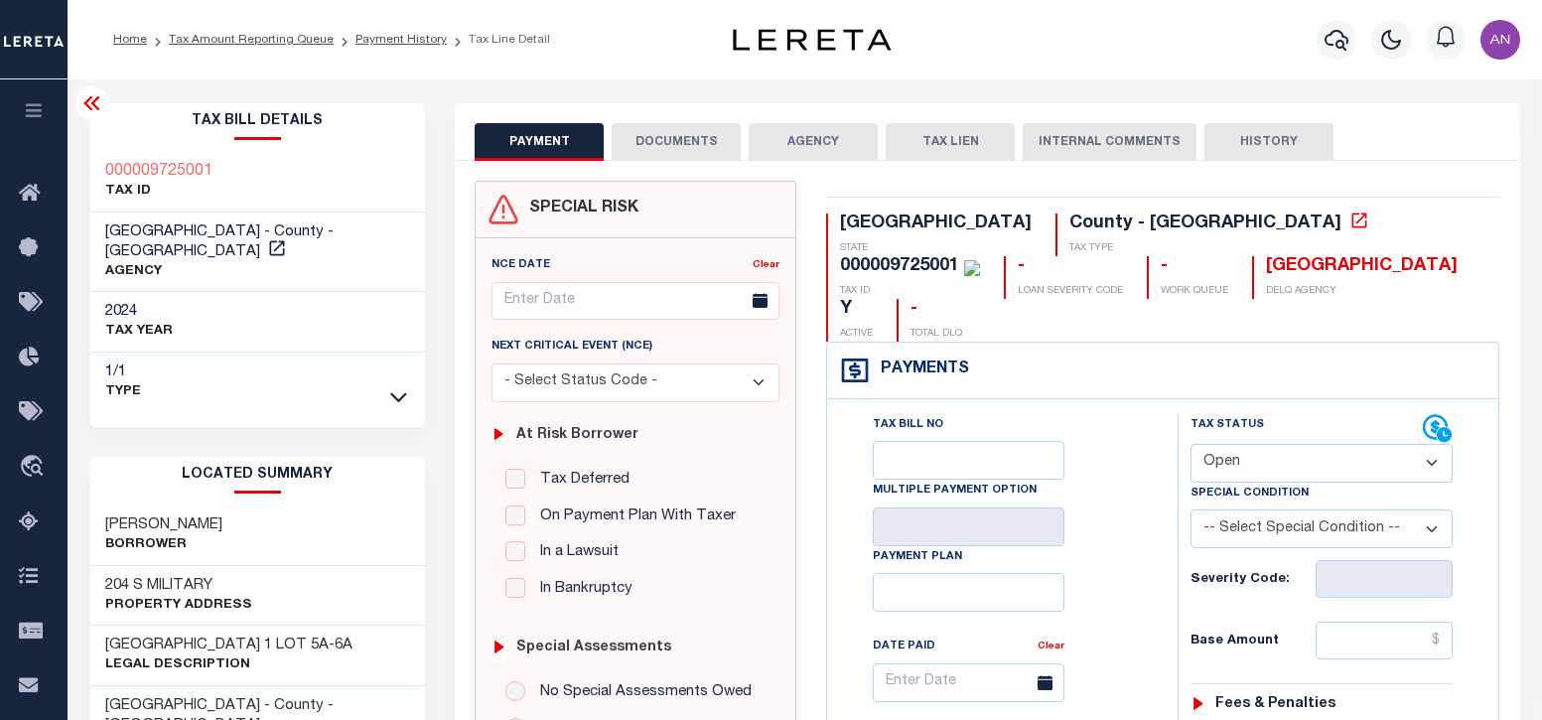  What do you see at coordinates (581, 589) in the screenshot?
I see `label: In Bankruptcy` at bounding box center [581, 589].